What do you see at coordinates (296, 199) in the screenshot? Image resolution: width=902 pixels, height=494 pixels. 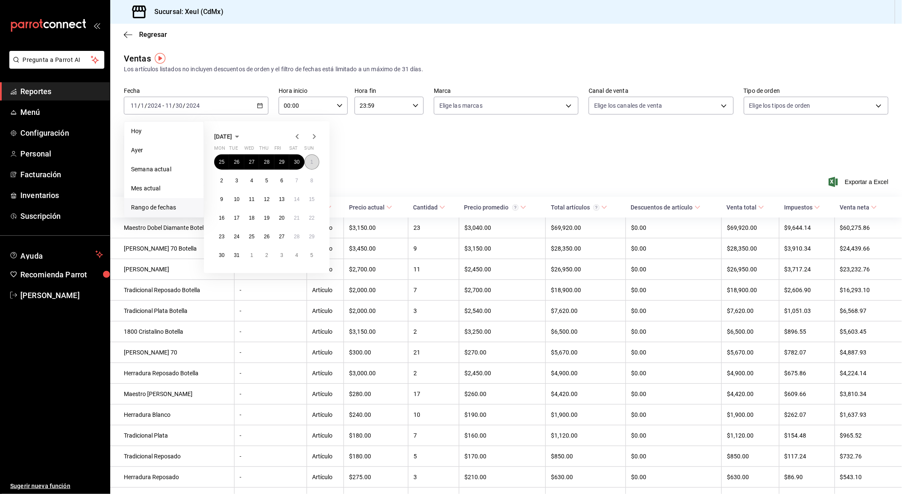 I see `abbr: December 14, 2024` at bounding box center [296, 199].